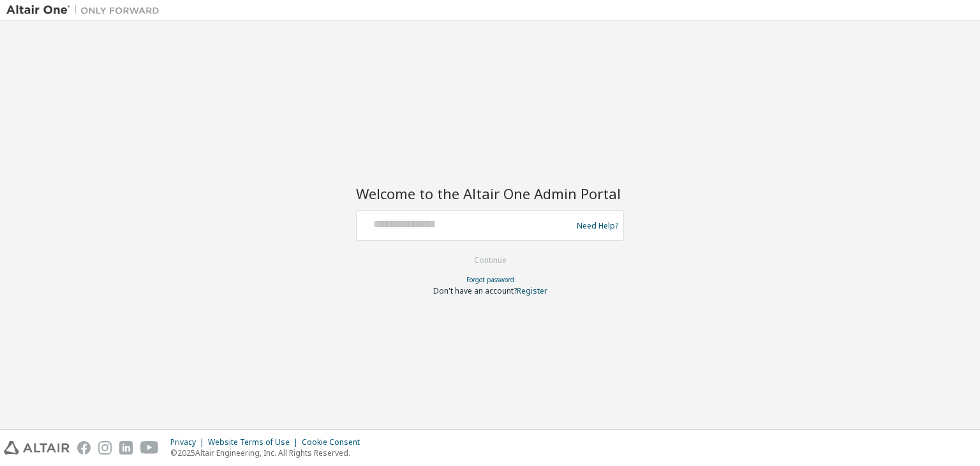 The height and width of the screenshot is (466, 980). What do you see at coordinates (84, 447) in the screenshot?
I see `img: facebook.svg` at bounding box center [84, 447].